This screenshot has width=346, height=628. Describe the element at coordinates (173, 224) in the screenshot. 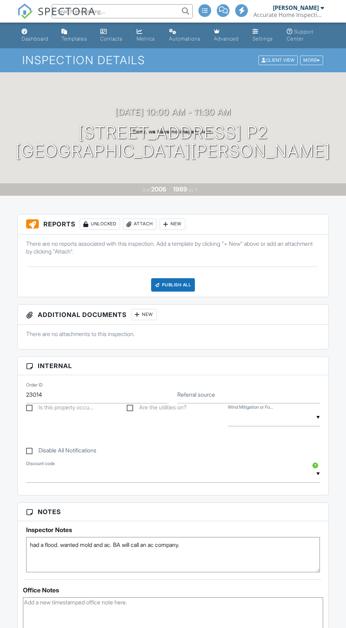

I see `h3: Reports` at that location.